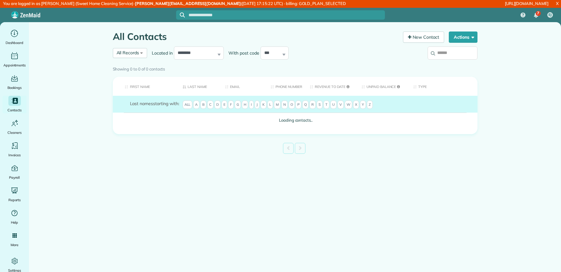  I want to click on span: Help, so click(15, 222).